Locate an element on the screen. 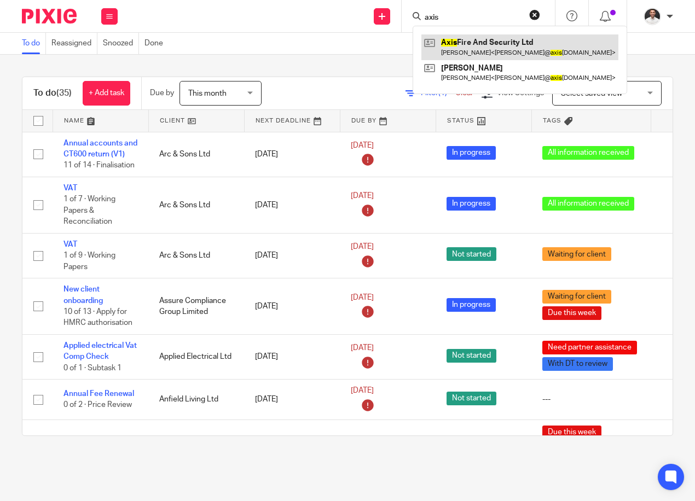  a: + Add task is located at coordinates (106, 93).